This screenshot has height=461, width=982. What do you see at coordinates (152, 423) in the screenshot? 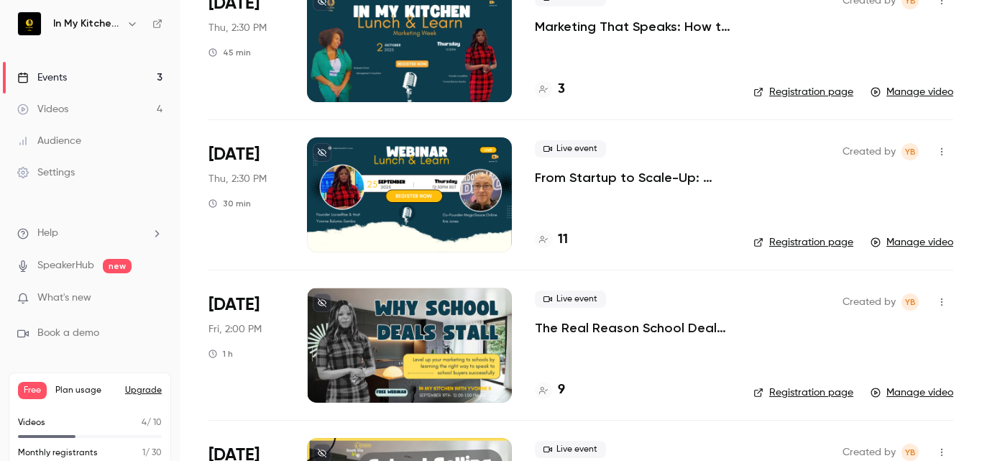
I see `p: / 10` at bounding box center [152, 423].